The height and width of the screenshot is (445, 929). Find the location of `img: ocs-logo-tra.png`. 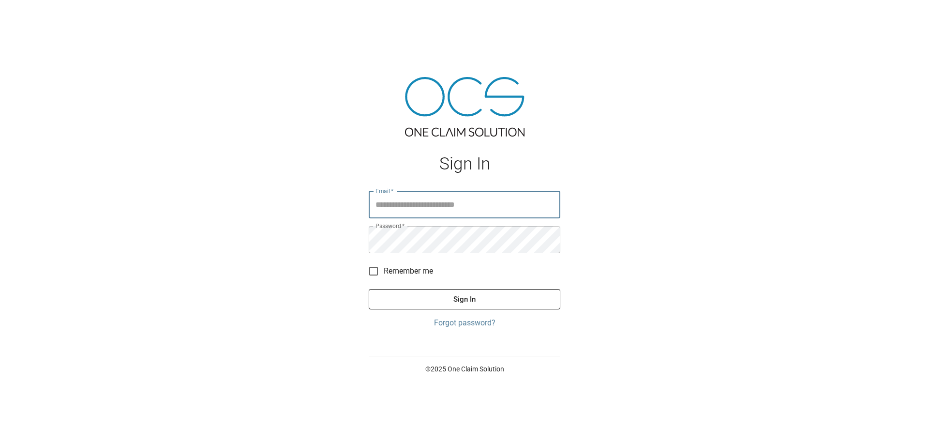

img: ocs-logo-tra.png is located at coordinates (465, 106).